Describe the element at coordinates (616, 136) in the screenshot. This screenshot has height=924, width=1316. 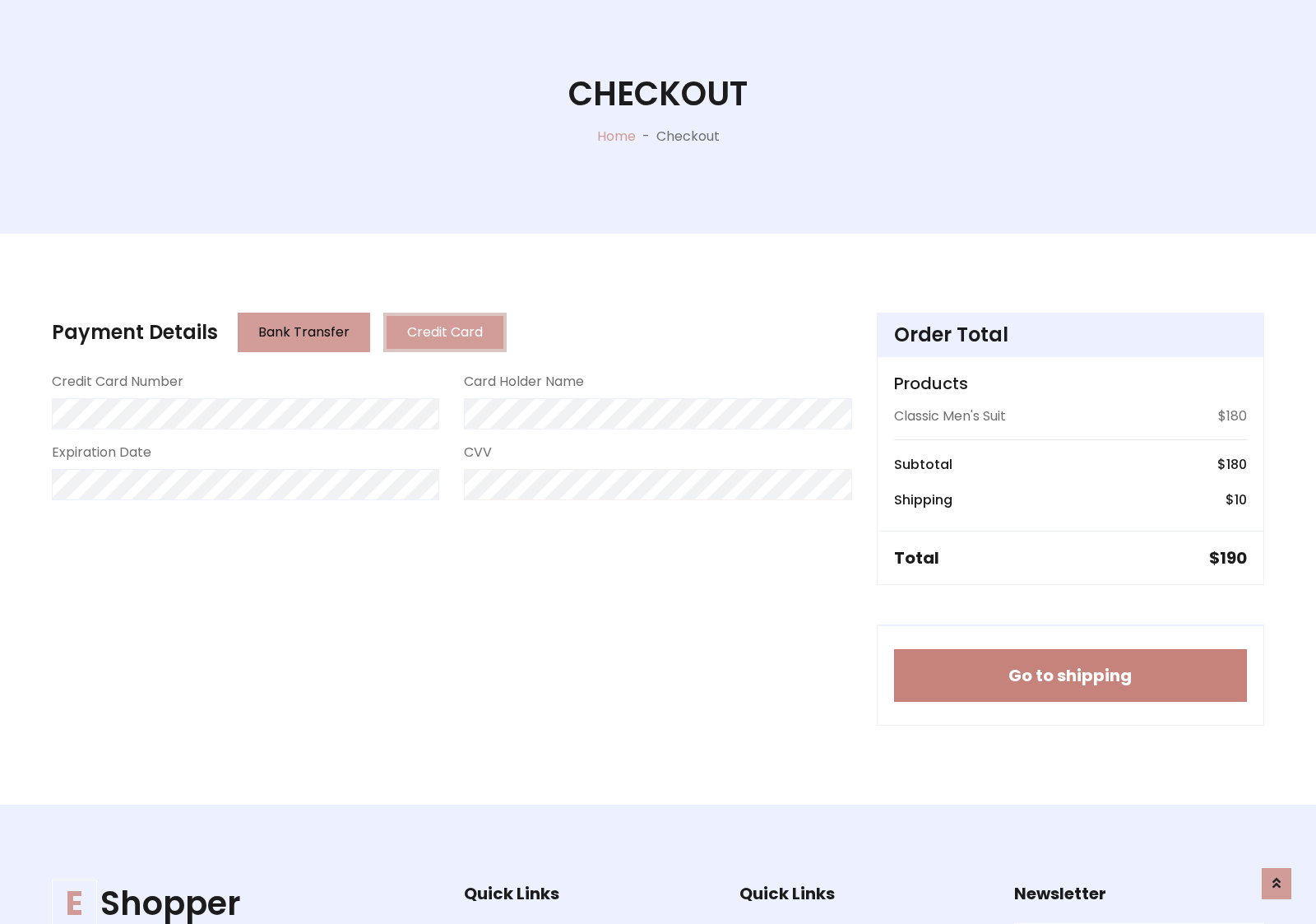
I see `a: Home` at that location.